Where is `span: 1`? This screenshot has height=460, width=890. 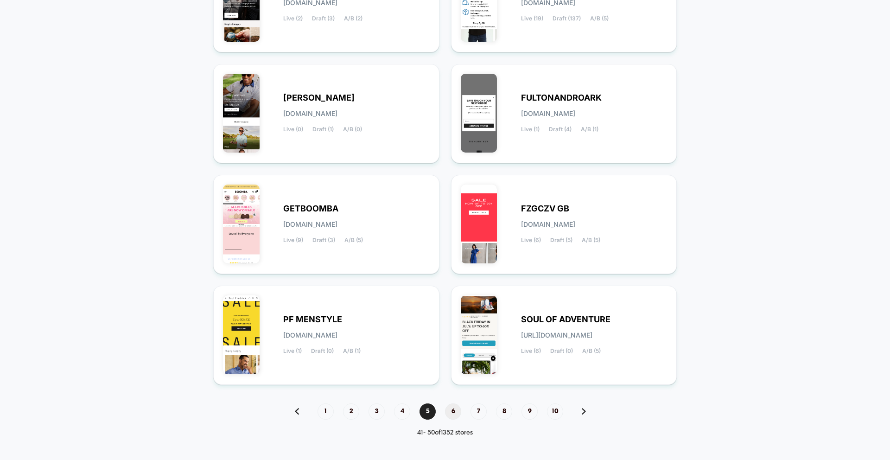
span: 1 is located at coordinates (325, 411).